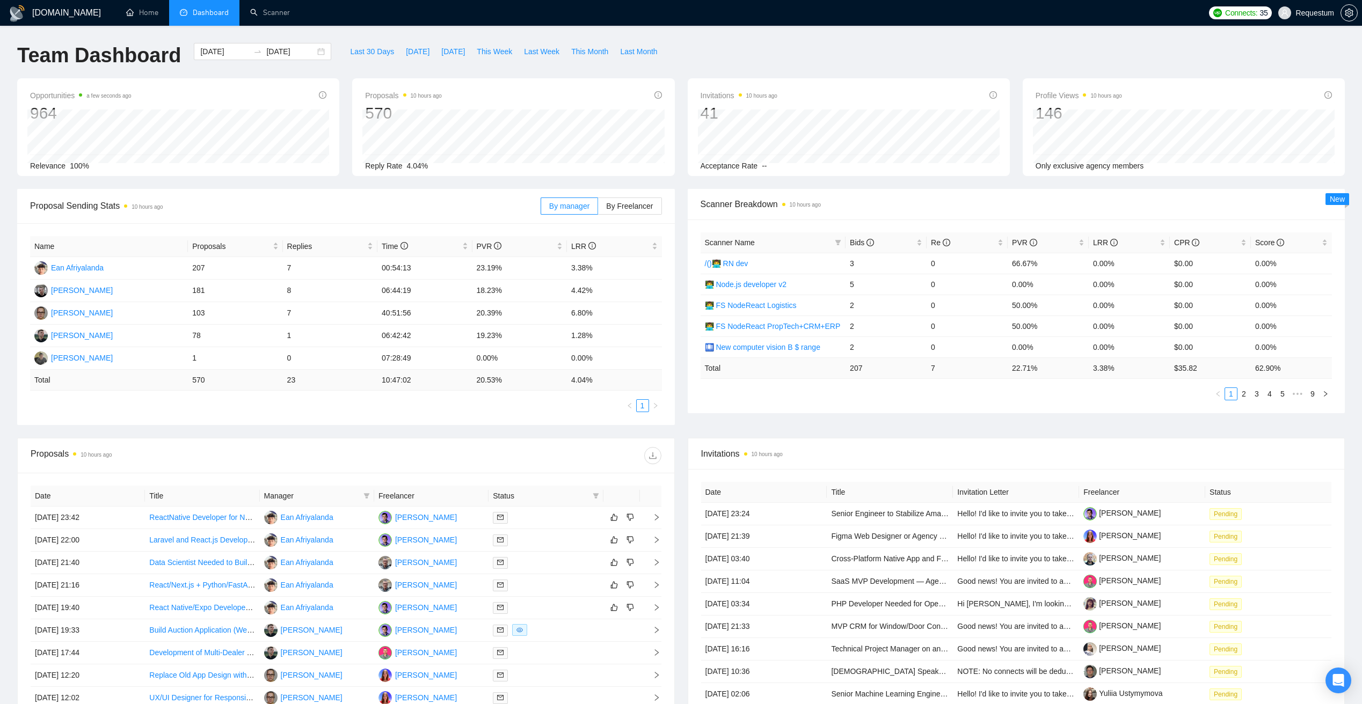 The width and height of the screenshot is (1362, 704). Describe the element at coordinates (1270, 394) in the screenshot. I see `li: 4` at that location.